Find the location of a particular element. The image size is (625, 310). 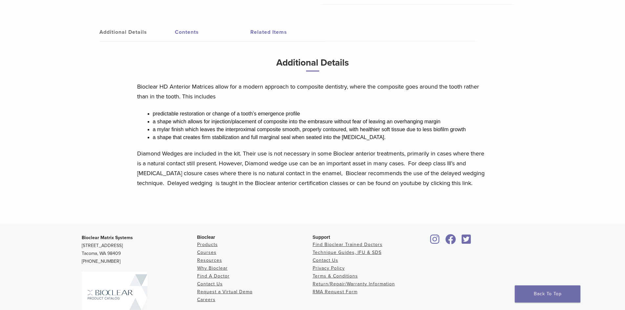

a: Additional Details is located at coordinates (137, 32).